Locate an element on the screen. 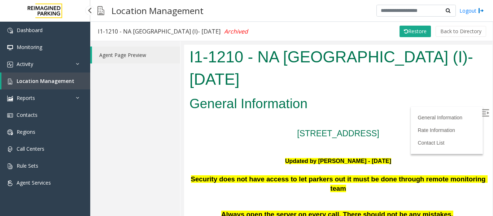 Image resolution: width=493 pixels, height=216 pixels. span: Contacts is located at coordinates (27, 115).